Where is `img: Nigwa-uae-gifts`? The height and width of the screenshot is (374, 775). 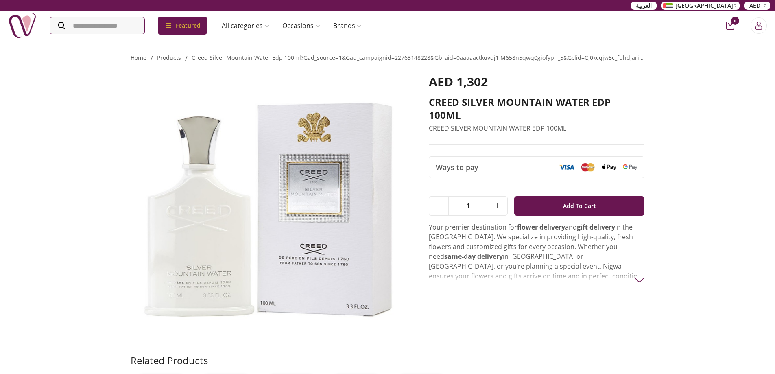
img: Nigwa-uae-gifts is located at coordinates (22, 26).